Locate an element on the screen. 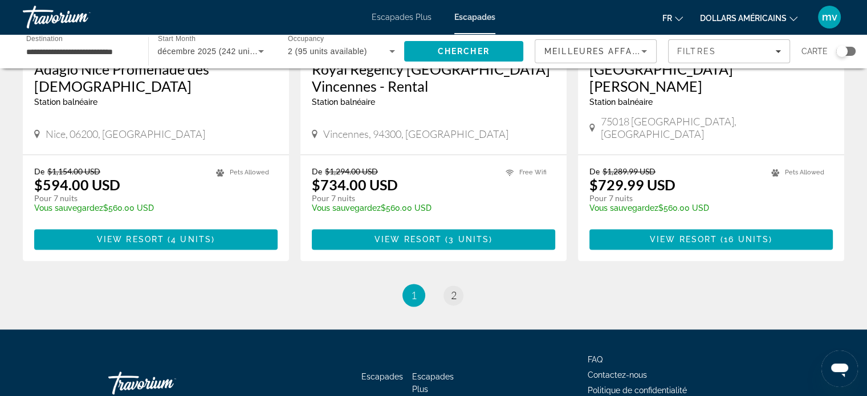  a: View Resort(4 units) is located at coordinates (156, 239).